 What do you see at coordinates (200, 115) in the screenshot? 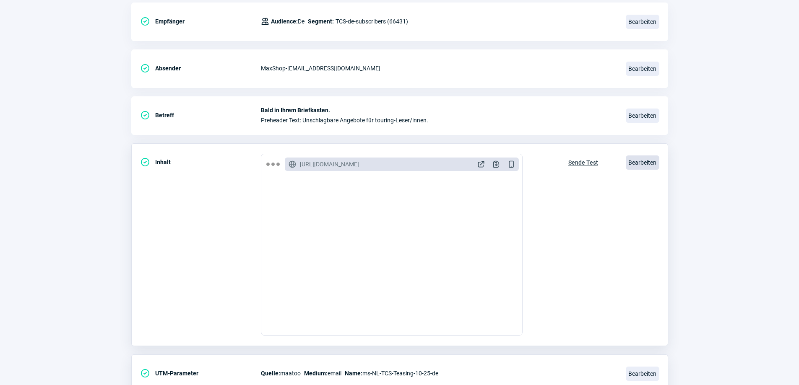
I see `div: Betreff` at bounding box center [200, 115].